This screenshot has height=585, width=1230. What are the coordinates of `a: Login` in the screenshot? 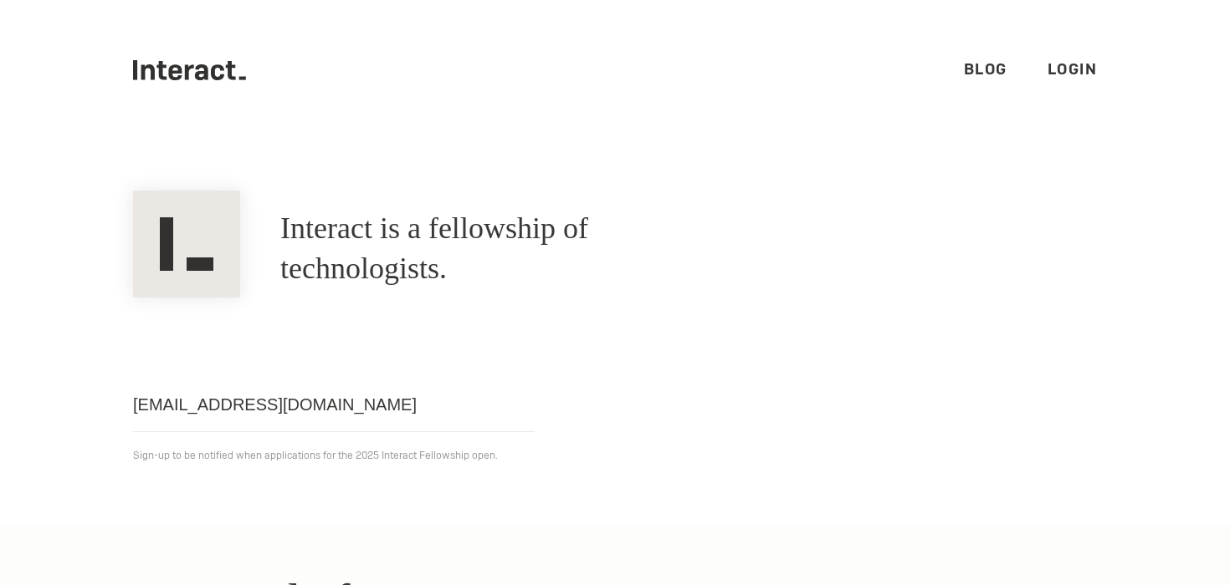 It's located at (1072, 69).